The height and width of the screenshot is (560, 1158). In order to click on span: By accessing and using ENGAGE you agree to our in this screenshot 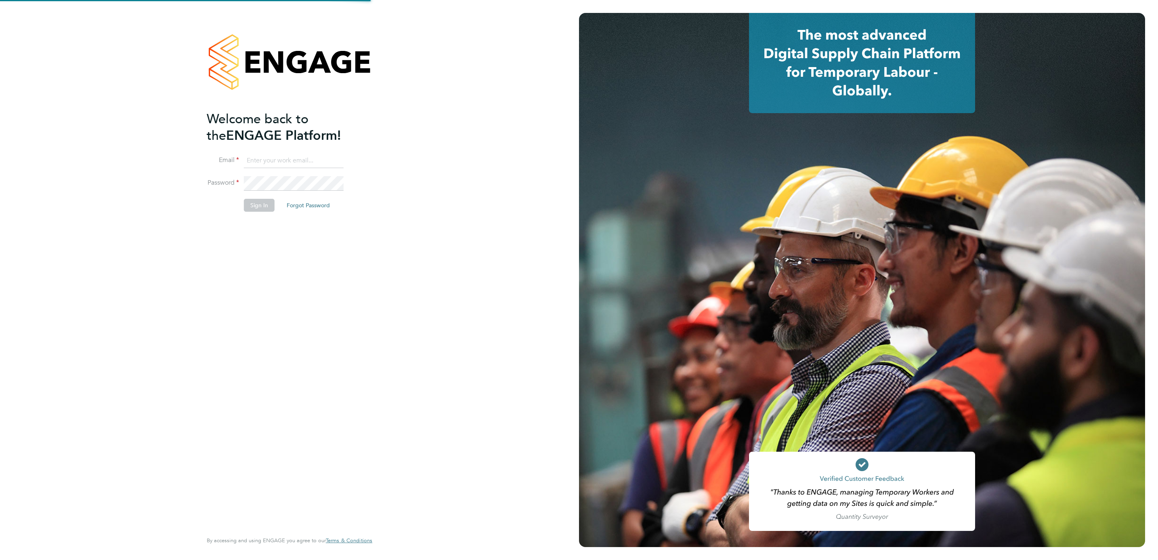, I will do `click(290, 540)`.